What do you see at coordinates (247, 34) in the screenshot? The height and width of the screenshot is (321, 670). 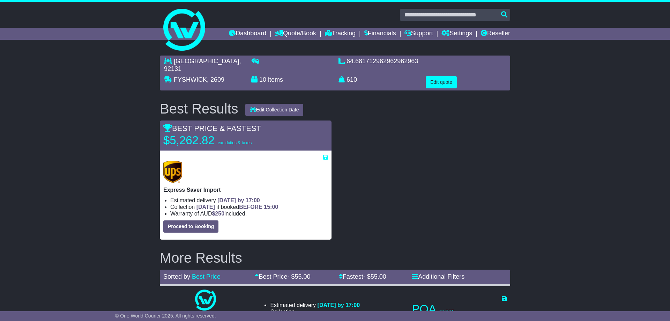 I see `a: Dashboard` at bounding box center [247, 34].